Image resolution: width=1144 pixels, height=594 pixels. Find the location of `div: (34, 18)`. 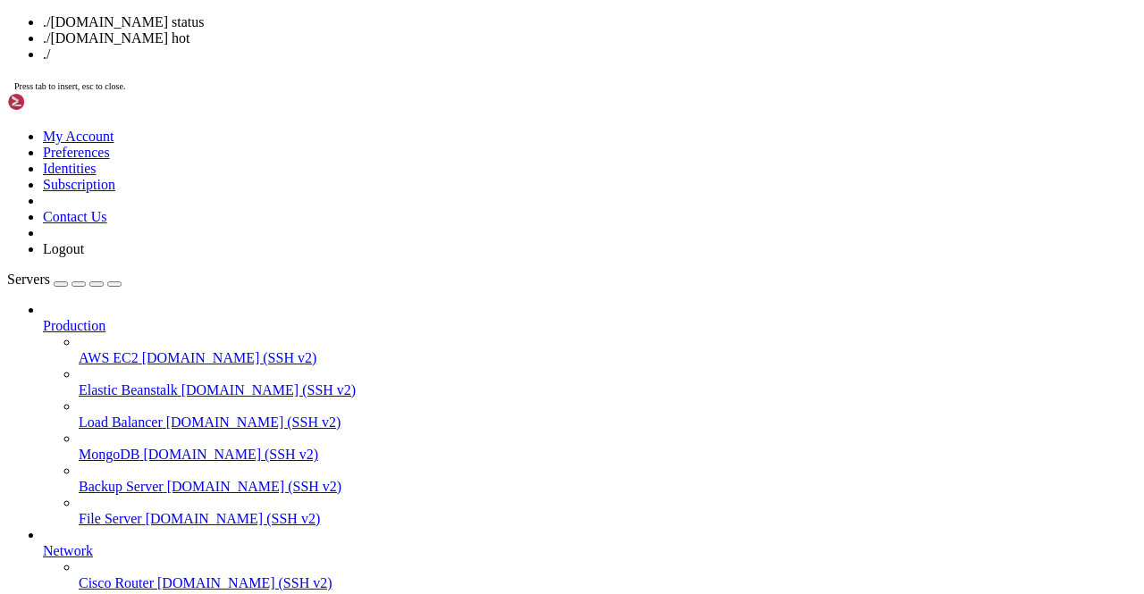

div: (34, 18) is located at coordinates (173, 173).